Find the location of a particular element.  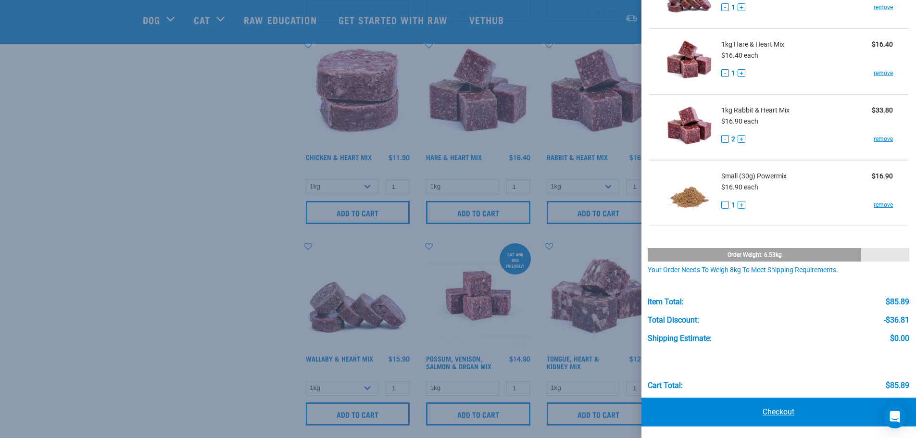

img: Powermix is located at coordinates (689, 193).